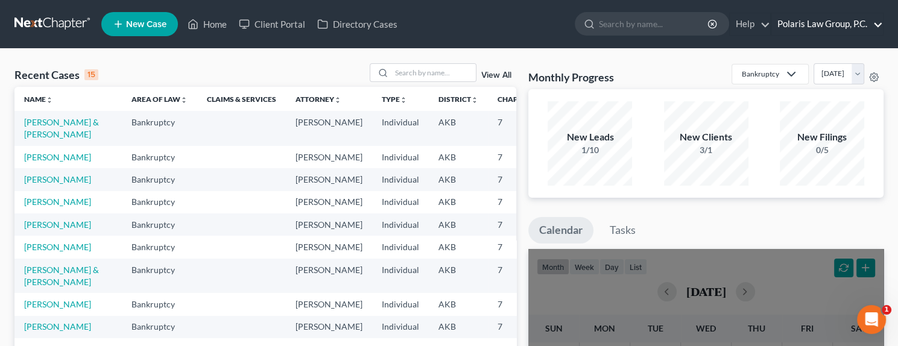 The image size is (898, 346). Describe the element at coordinates (590, 150) in the screenshot. I see `div: 1/10` at that location.